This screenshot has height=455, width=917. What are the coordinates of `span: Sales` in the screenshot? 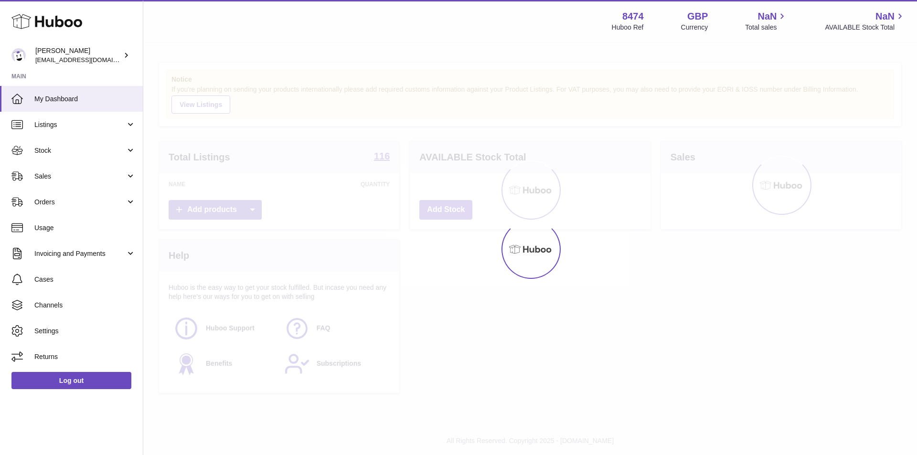 It's located at (80, 176).